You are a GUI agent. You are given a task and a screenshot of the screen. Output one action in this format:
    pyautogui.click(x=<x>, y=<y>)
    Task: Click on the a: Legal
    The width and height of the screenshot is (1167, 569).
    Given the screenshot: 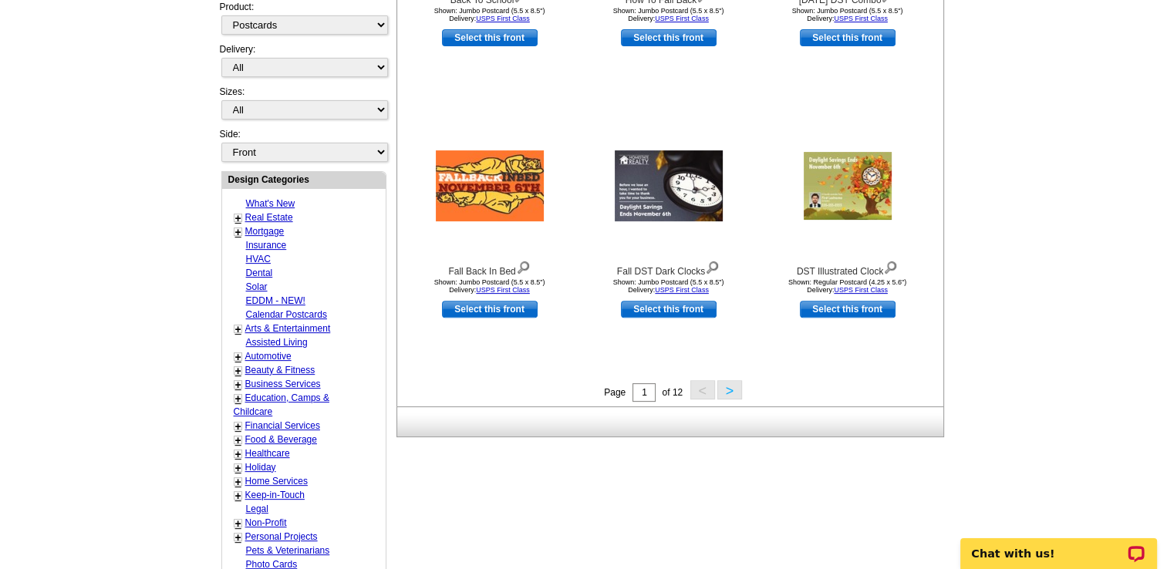 What is the action you would take?
    pyautogui.click(x=257, y=509)
    